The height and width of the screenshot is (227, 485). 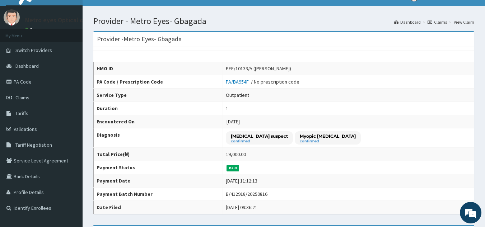 I want to click on div: Chat with us now, so click(x=79, y=45).